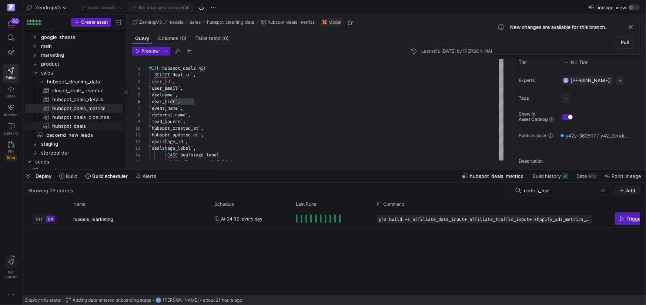 This screenshot has width=646, height=305. What do you see at coordinates (136, 135) in the screenshot?
I see `div: 11` at bounding box center [136, 135].